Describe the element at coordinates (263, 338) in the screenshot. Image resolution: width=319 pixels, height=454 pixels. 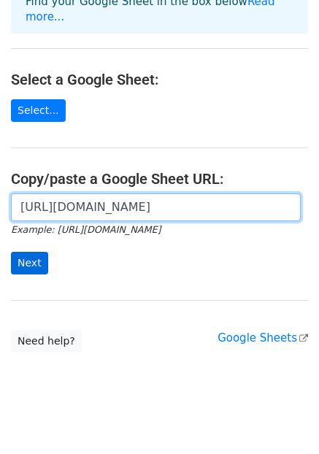
I see `a: Google Sheets` at that location.